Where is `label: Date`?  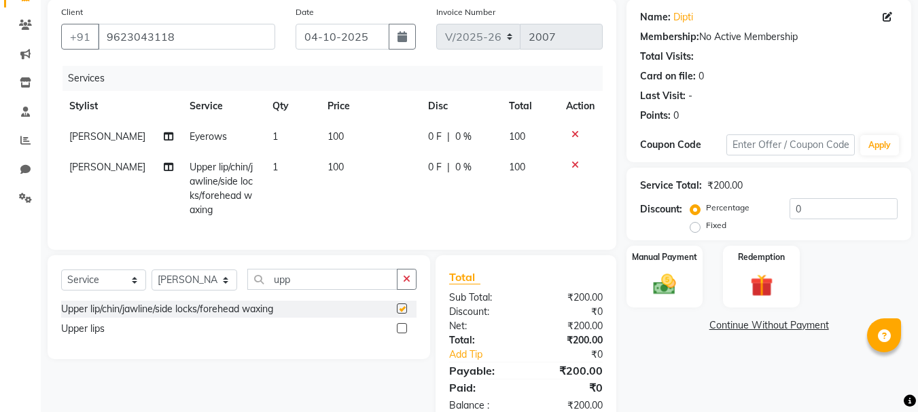
label: Date is located at coordinates (304, 12).